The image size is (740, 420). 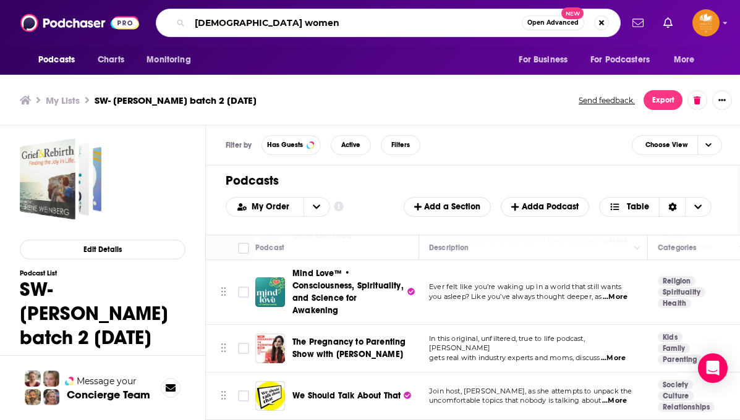 What do you see at coordinates (51, 379) in the screenshot?
I see `img: Jules Profile` at bounding box center [51, 379].